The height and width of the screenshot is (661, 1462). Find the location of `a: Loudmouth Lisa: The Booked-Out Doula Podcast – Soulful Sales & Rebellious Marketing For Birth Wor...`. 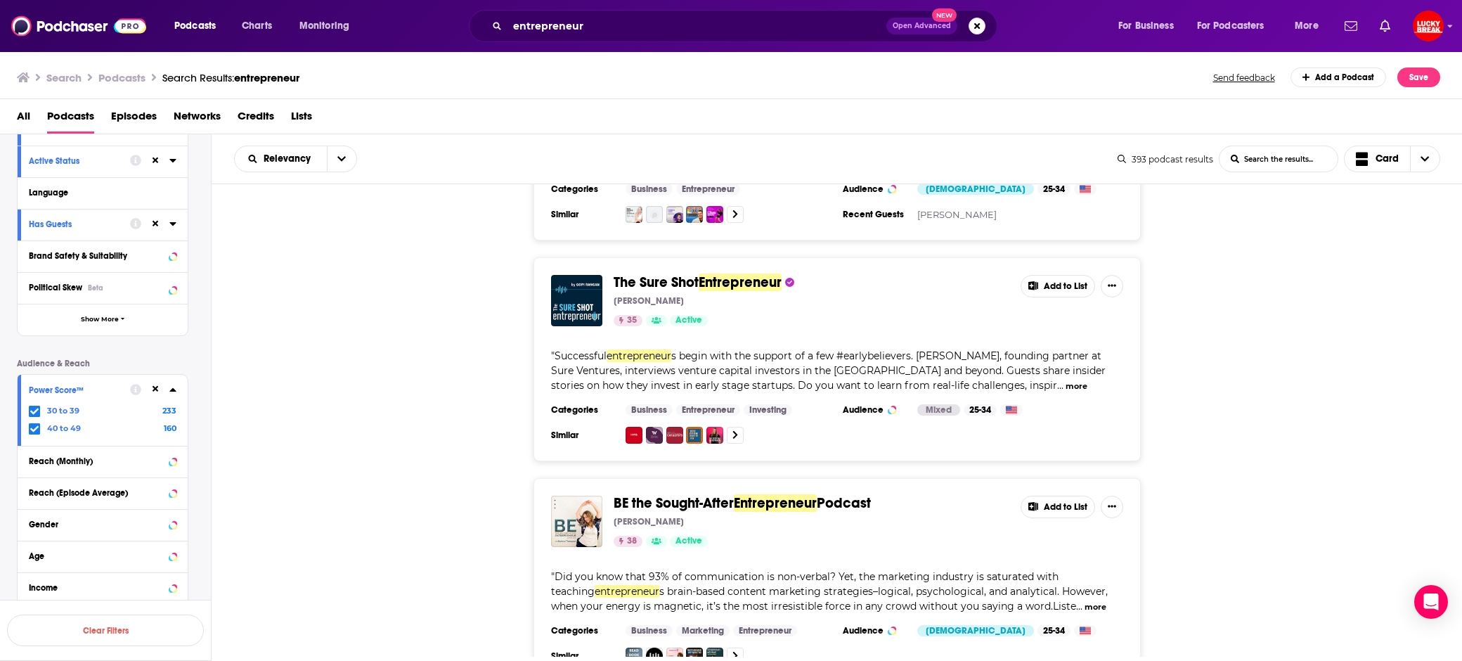

a: Loudmouth Lisa: The Booked-Out Doula Podcast – Soulful Sales & Rebellious Marketing For Birth Wor... is located at coordinates (715, 214).